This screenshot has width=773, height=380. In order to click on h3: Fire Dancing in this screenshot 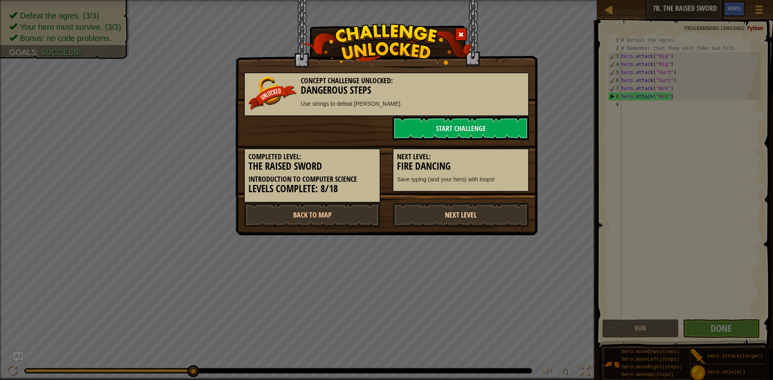, I will do `click(461, 166)`.